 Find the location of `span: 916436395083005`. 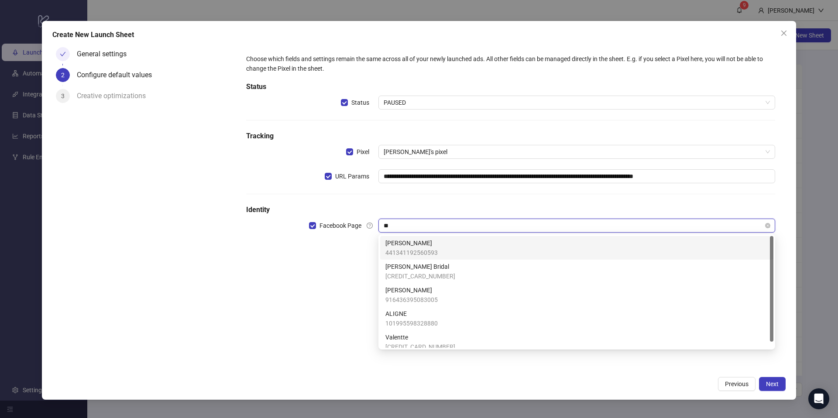

span: 916436395083005 is located at coordinates (411, 300).